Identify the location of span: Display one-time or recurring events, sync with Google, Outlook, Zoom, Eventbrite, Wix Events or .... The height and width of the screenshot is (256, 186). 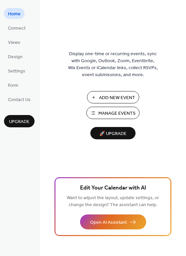
(113, 65).